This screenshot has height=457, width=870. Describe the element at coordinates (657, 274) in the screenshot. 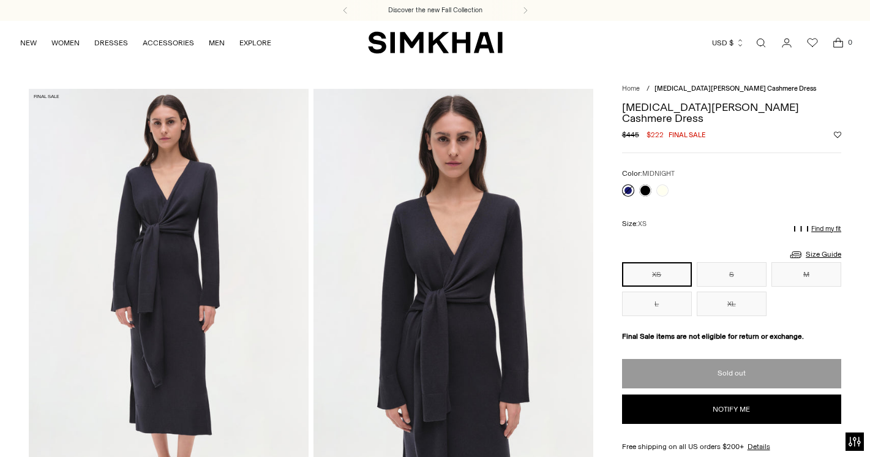

I see `button: XS` at that location.